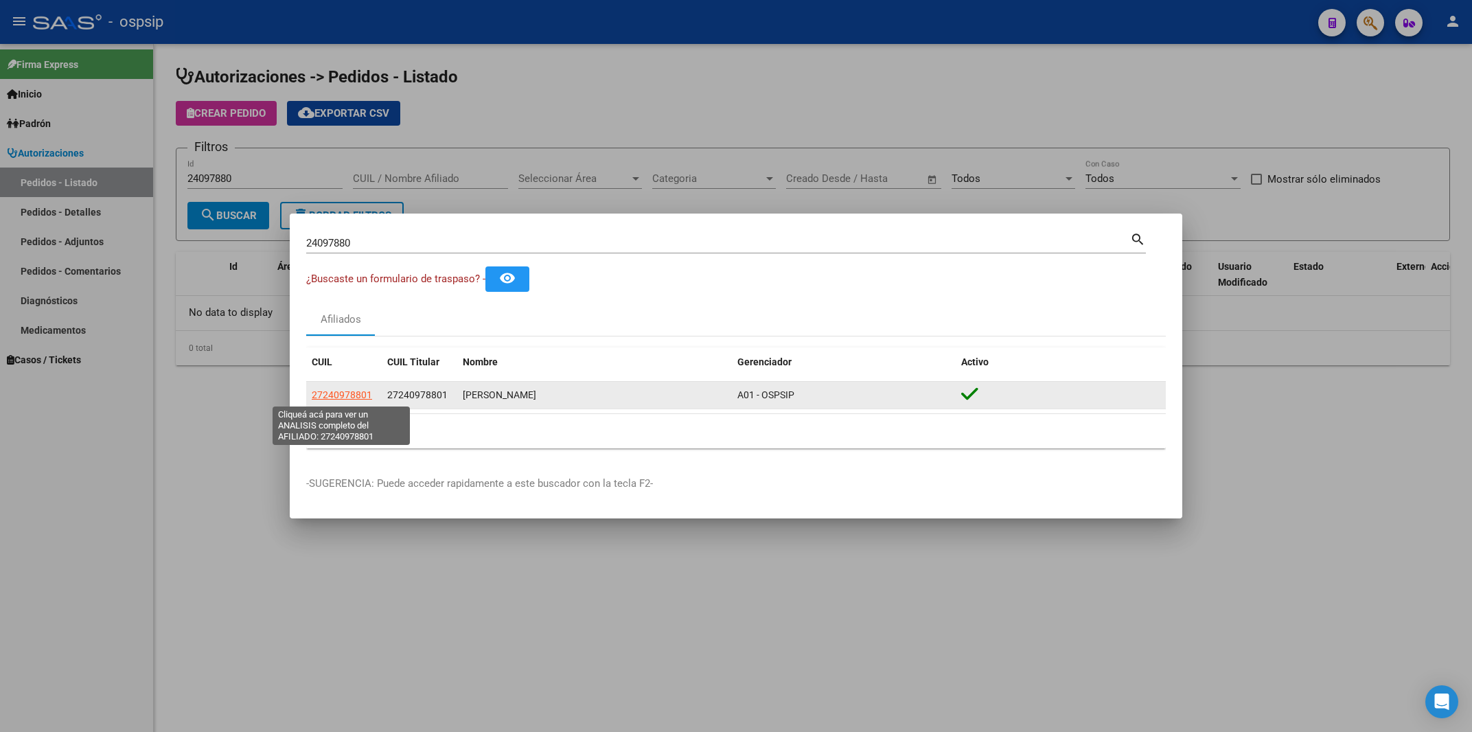  What do you see at coordinates (1137, 238) in the screenshot?
I see `mat-icon: search` at bounding box center [1137, 238].